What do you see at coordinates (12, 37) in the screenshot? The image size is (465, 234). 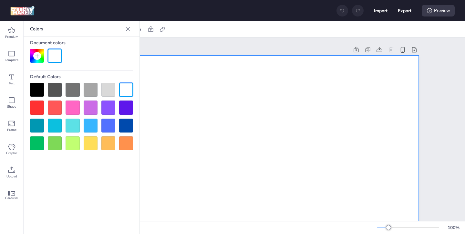 I see `span: Premium` at bounding box center [12, 37].